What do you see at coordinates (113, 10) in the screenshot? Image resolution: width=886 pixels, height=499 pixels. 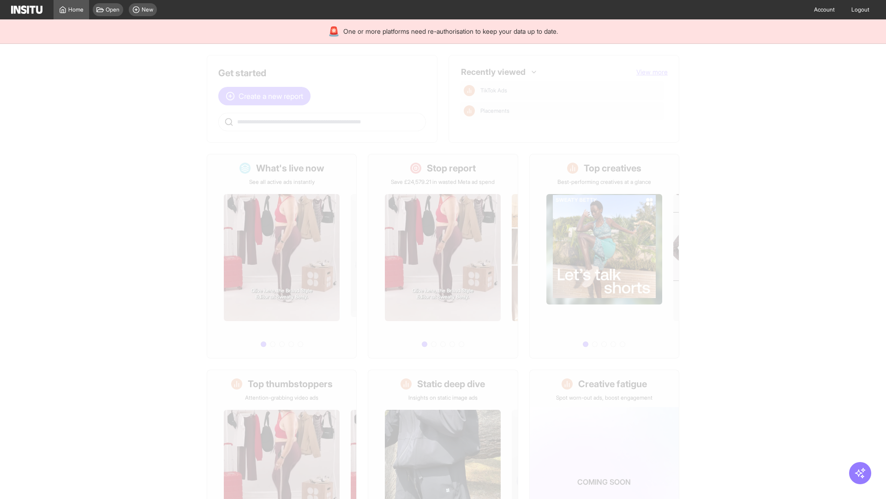 I see `span: Open` at bounding box center [113, 10].